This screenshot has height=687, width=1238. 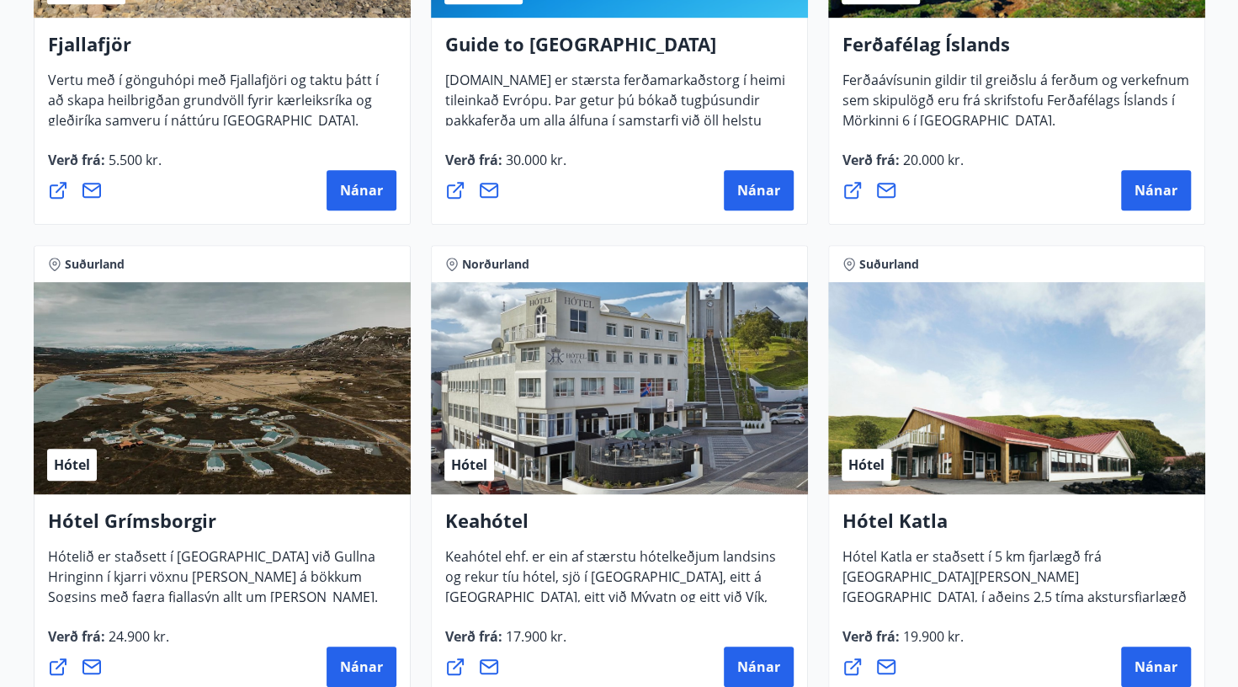 I want to click on h4: Hótel Katla, so click(x=1017, y=527).